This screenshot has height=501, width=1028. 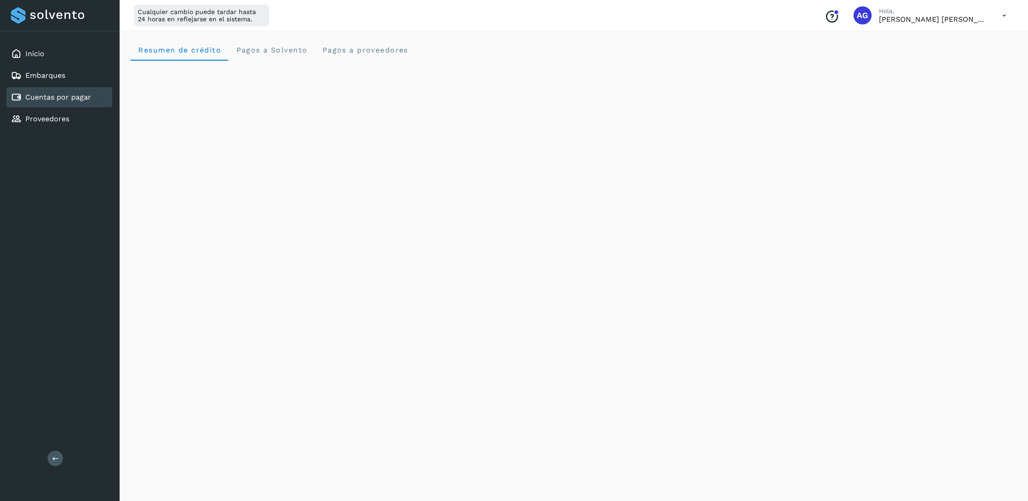 I want to click on span: Pagos a proveedores, so click(x=365, y=50).